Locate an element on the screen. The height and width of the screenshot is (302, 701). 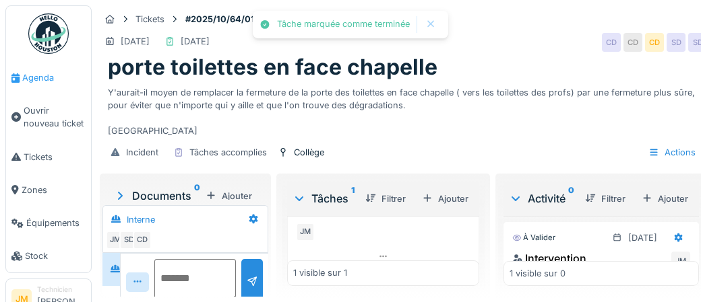
a: Zones is located at coordinates (49, 190).